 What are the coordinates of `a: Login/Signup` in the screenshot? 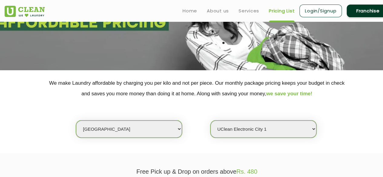 It's located at (321, 11).